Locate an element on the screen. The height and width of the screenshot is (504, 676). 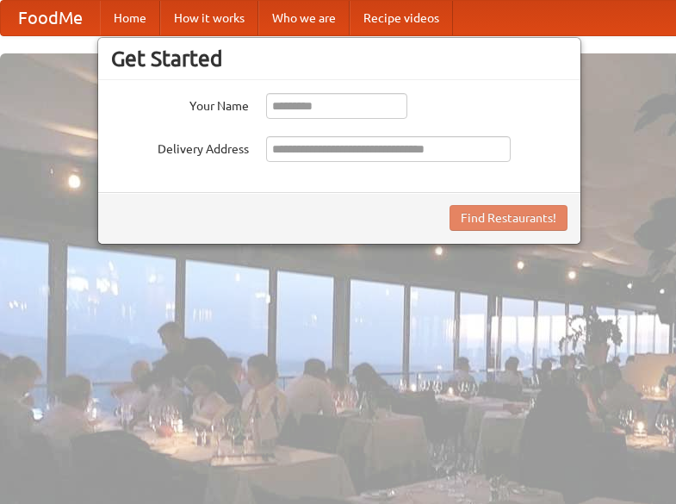
a: Recipe videos is located at coordinates (401, 18).